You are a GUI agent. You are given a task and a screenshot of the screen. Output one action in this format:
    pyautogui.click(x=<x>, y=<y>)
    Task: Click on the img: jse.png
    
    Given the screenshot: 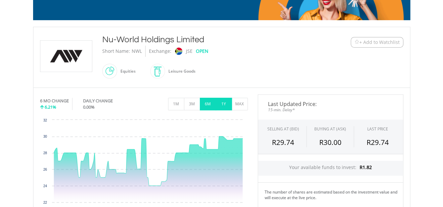 What is the action you would take?
    pyautogui.click(x=178, y=51)
    